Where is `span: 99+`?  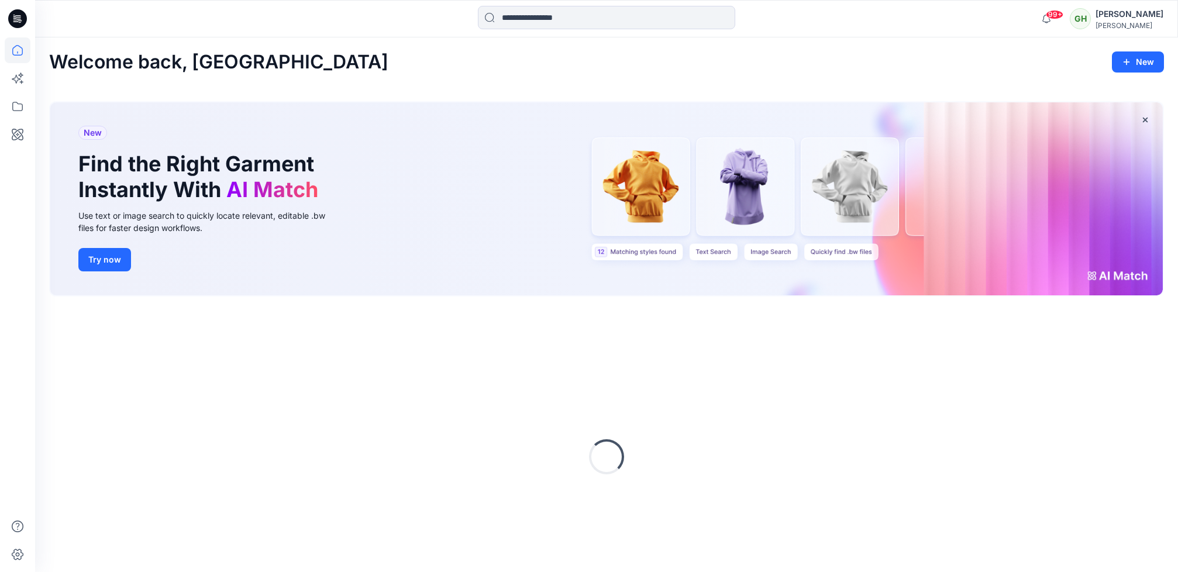
span: 99+ is located at coordinates (1054, 15).